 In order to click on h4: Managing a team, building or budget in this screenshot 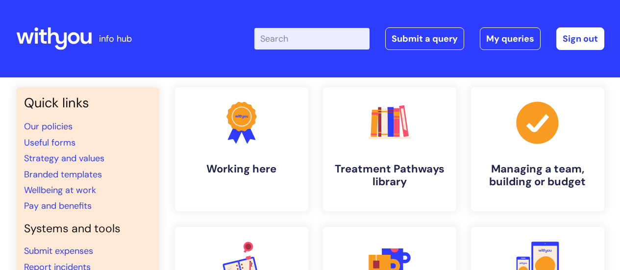, I will do `click(538, 175)`.